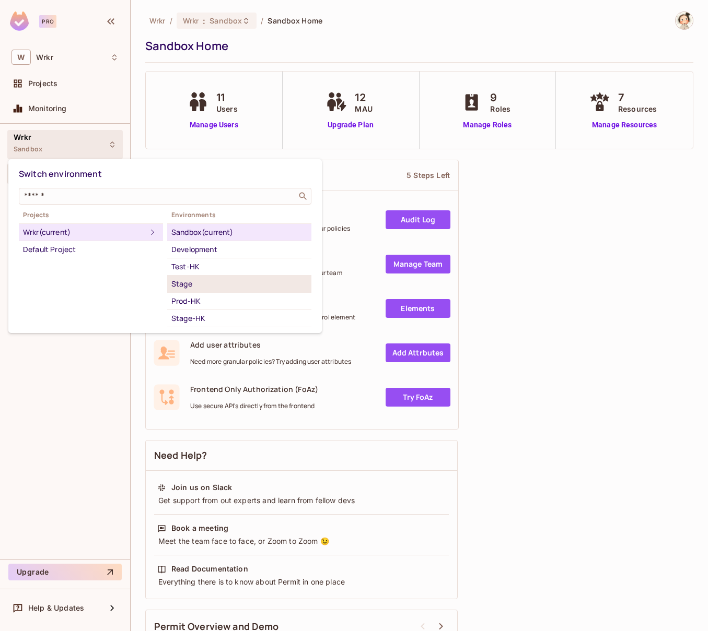 The height and width of the screenshot is (631, 708). I want to click on div: Prod-HK, so click(239, 301).